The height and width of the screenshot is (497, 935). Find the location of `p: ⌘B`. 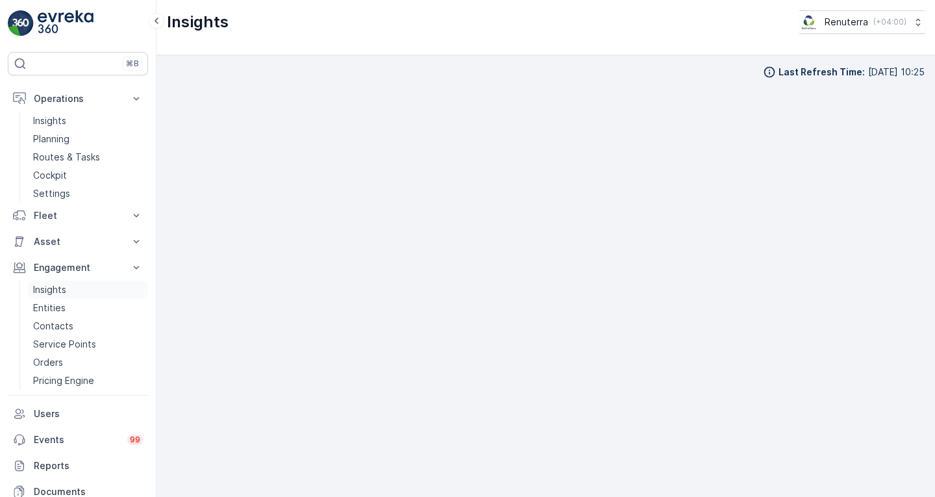

p: ⌘B is located at coordinates (132, 64).